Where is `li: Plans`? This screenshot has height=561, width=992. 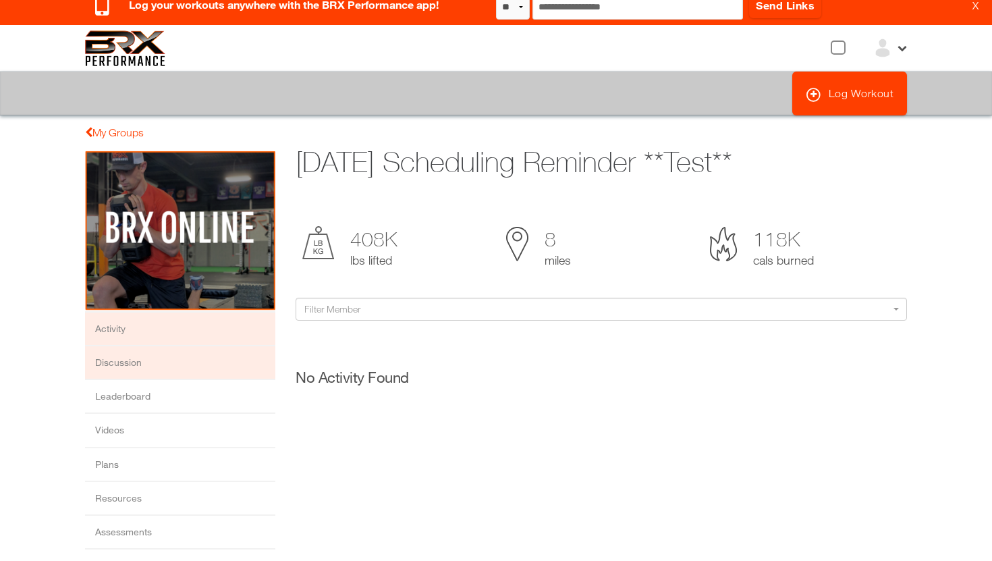
li: Plans is located at coordinates (180, 465).